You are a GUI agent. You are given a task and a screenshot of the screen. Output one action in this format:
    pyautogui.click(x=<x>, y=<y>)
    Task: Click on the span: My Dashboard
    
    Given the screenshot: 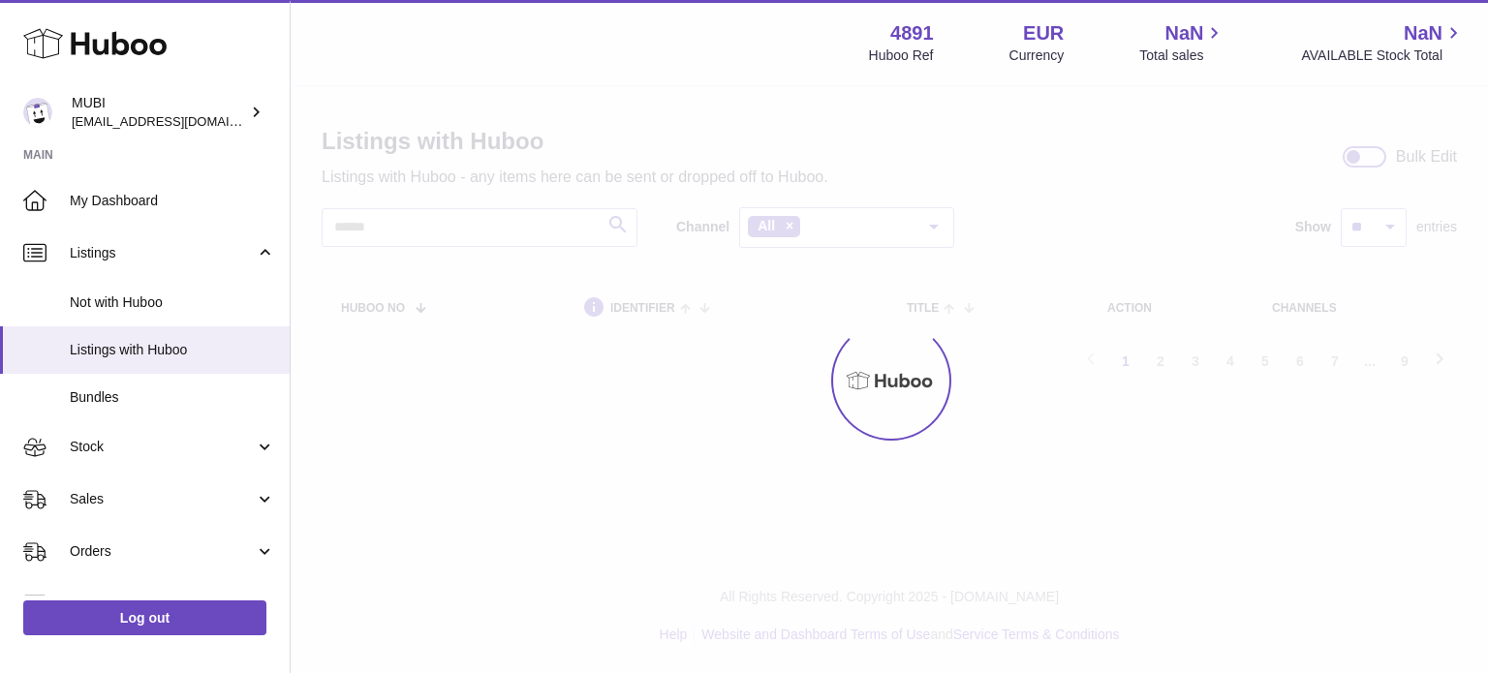 What is the action you would take?
    pyautogui.click(x=172, y=200)
    